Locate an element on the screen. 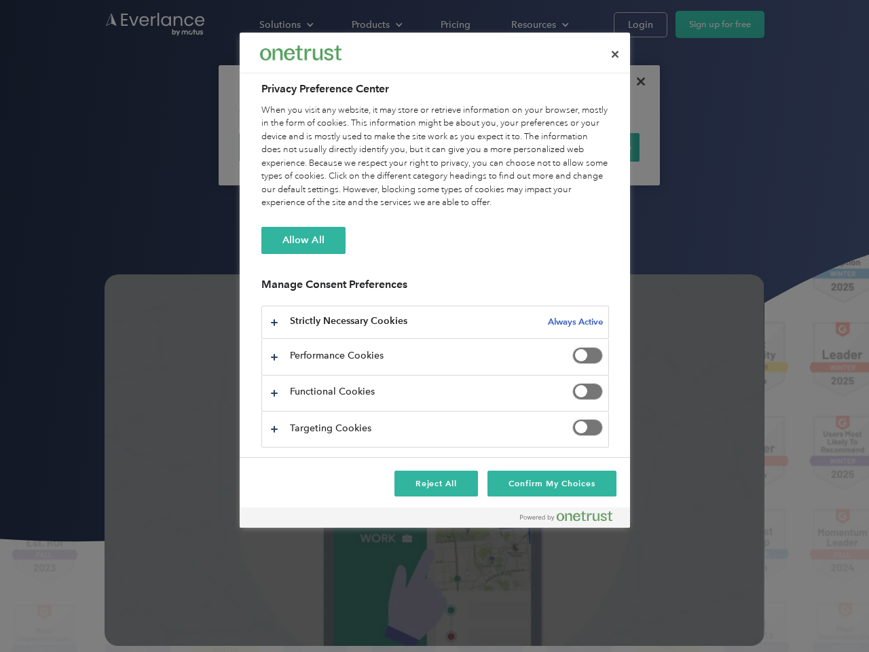 The width and height of the screenshot is (869, 652). button: Reject All is located at coordinates (437, 484).